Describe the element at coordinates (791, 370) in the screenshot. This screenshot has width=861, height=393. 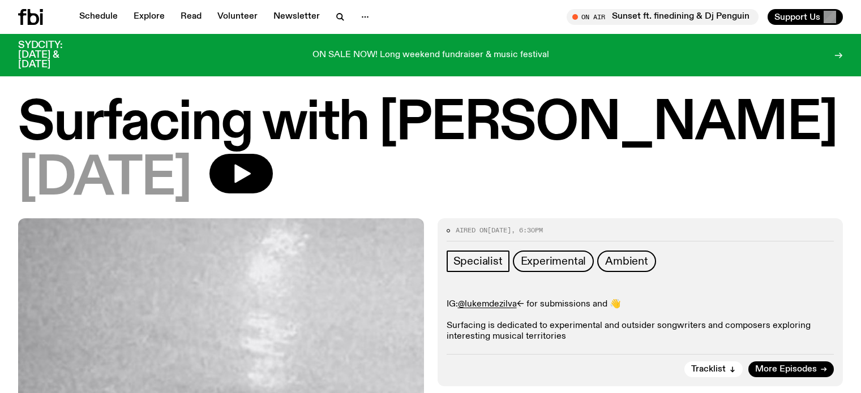
I see `a: More Episodes` at that location.